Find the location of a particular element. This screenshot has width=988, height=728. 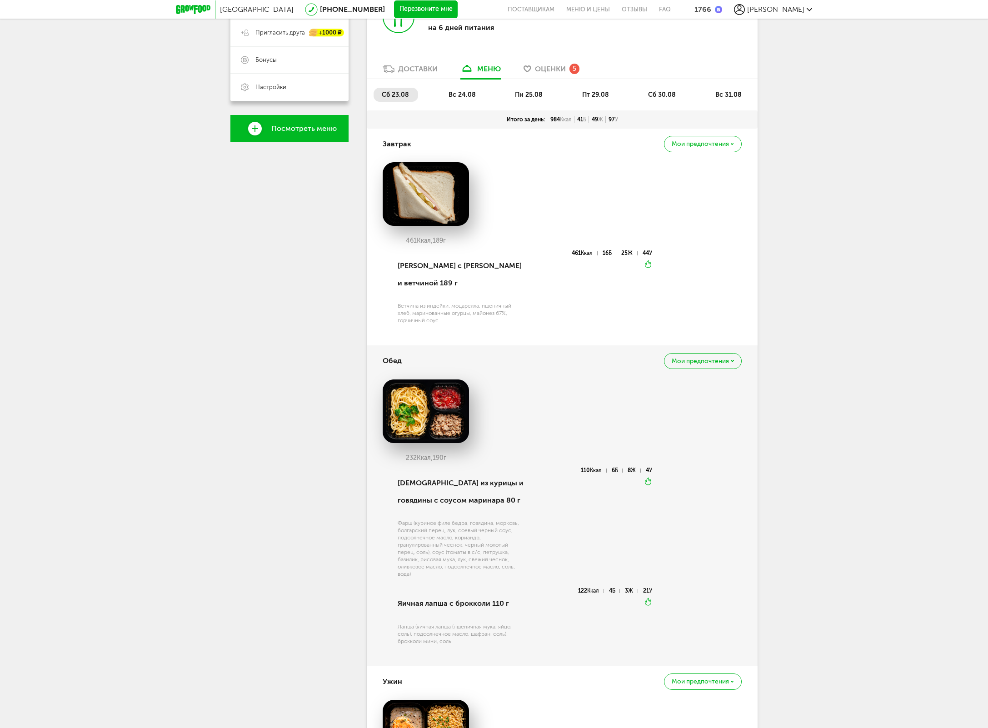

a: Доставки is located at coordinates (410, 71).